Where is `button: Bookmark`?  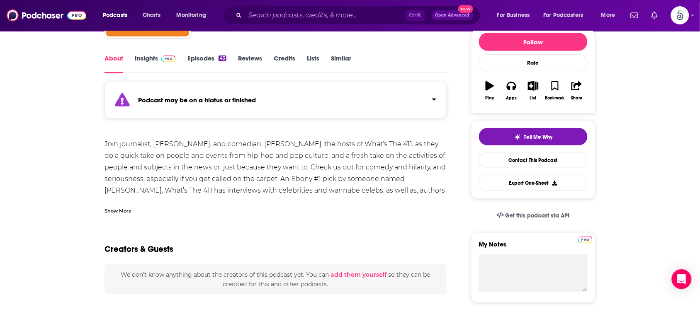
button: Bookmark is located at coordinates (555, 91).